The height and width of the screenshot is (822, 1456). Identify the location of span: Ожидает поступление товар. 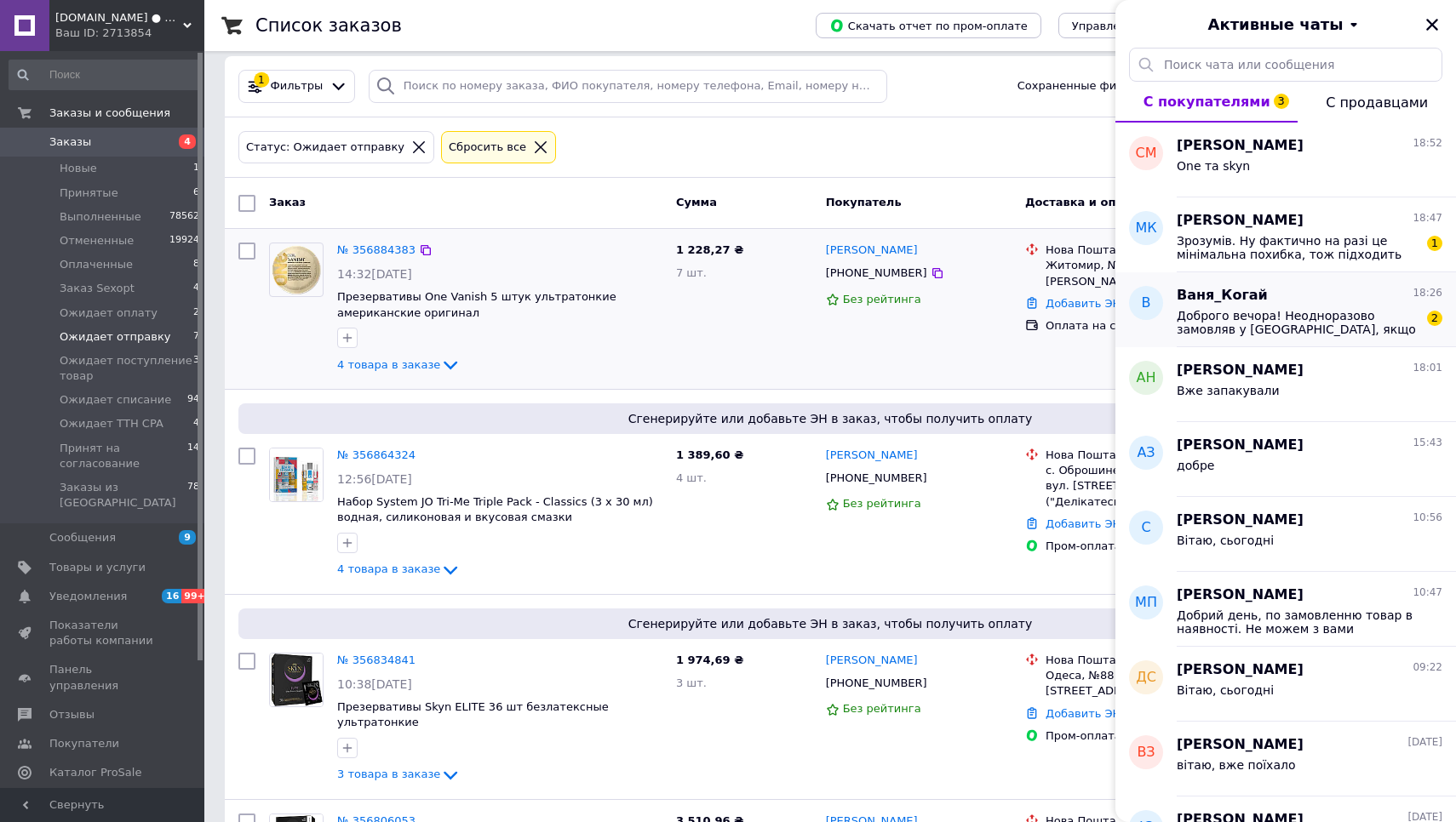
(126, 368).